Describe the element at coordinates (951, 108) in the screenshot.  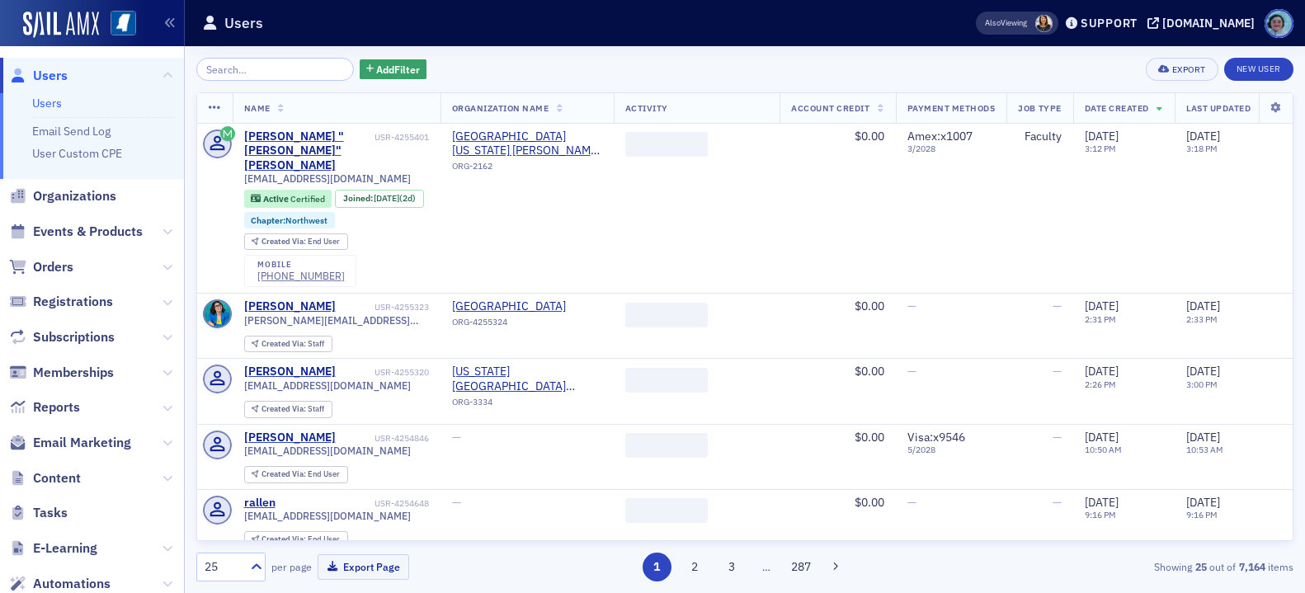
I see `span: Payment Methods` at that location.